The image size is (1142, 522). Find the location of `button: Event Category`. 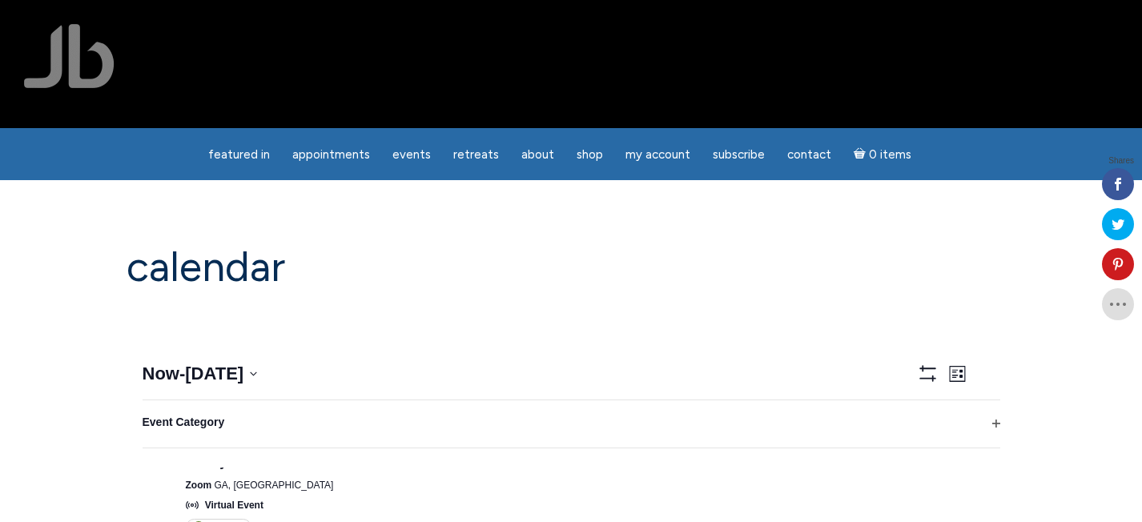

button: Event Category is located at coordinates (571, 424).